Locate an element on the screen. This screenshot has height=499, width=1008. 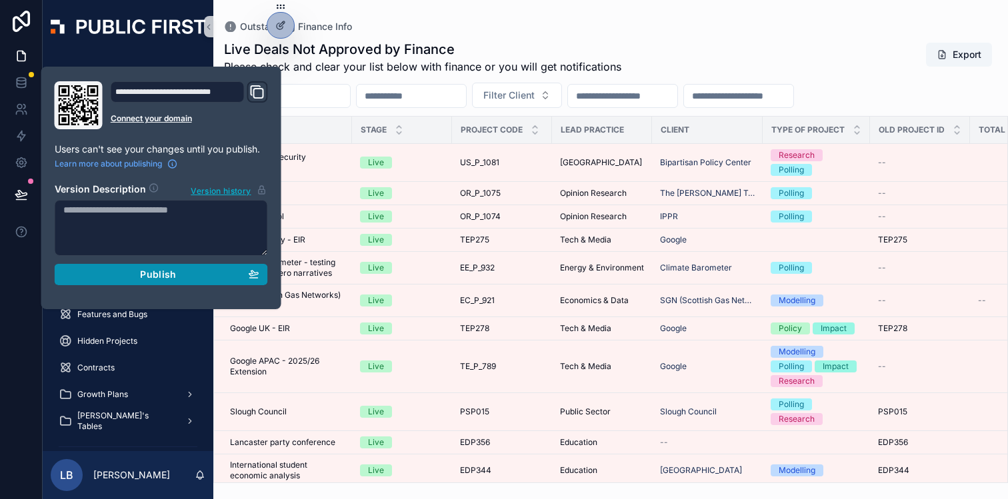
span: Hidden Projects is located at coordinates (107, 341).